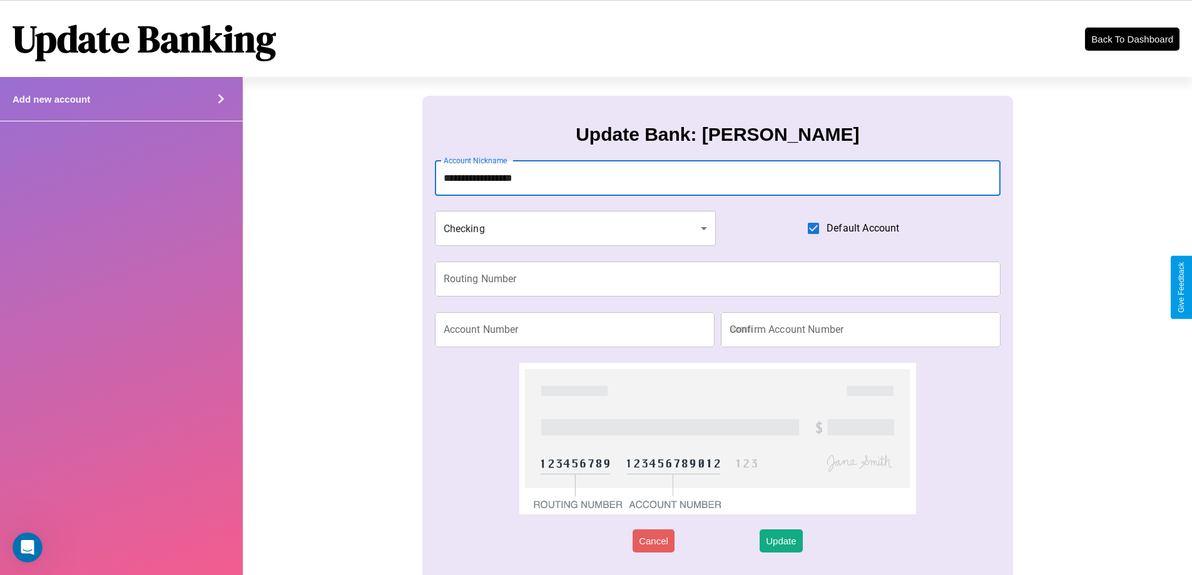  I want to click on h1: Update Banking, so click(144, 39).